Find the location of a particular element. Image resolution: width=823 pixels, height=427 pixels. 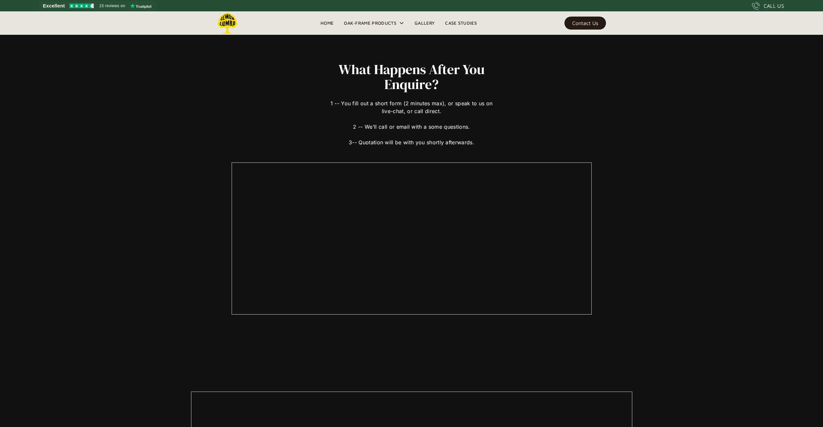

a: Home is located at coordinates (327, 23).